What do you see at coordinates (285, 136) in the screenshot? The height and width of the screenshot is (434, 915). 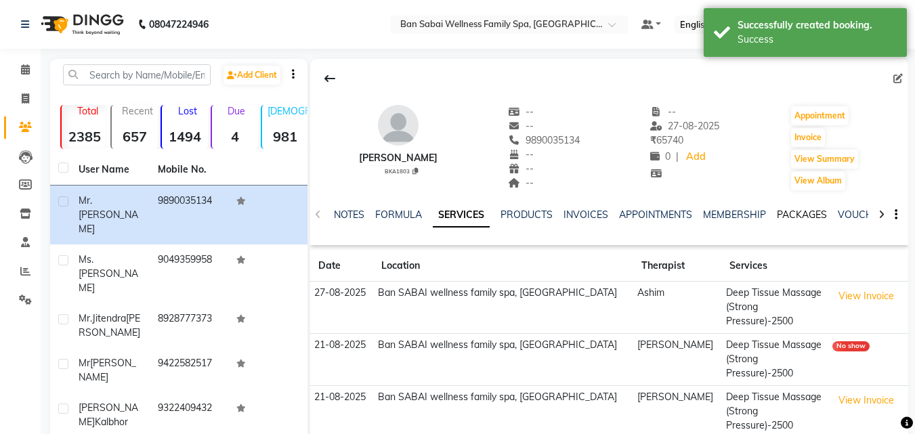 I see `strong: 981` at bounding box center [285, 136].